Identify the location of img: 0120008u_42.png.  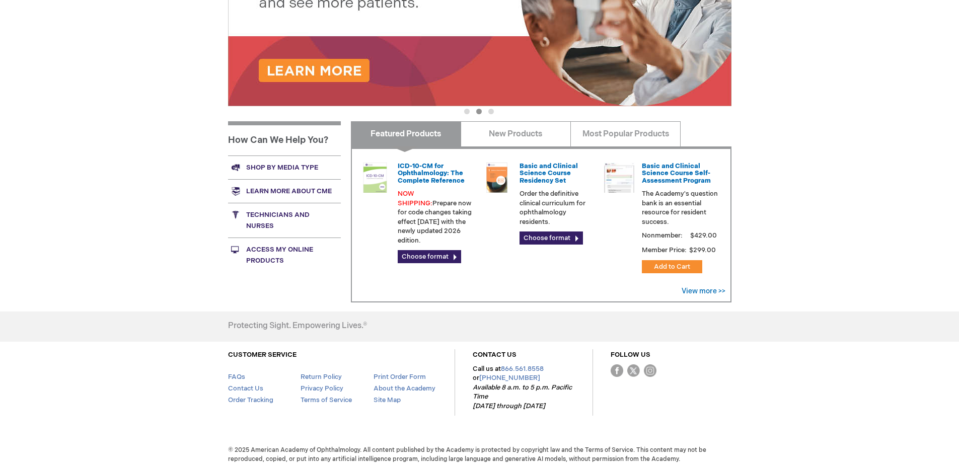
(375, 178).